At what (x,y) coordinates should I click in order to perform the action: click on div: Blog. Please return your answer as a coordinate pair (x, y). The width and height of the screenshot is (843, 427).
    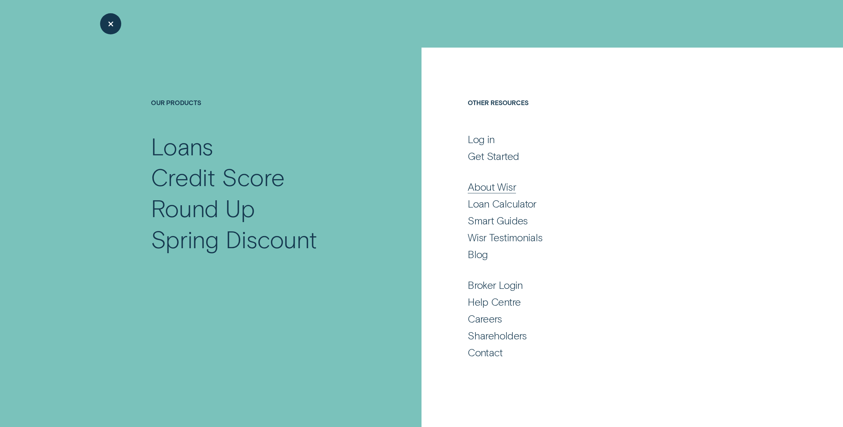
    Looking at the image, I should click on (477, 254).